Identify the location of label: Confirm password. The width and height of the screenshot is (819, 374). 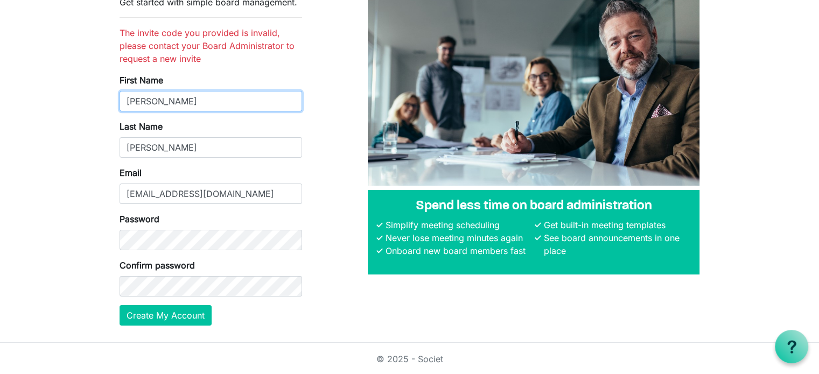
(157, 266).